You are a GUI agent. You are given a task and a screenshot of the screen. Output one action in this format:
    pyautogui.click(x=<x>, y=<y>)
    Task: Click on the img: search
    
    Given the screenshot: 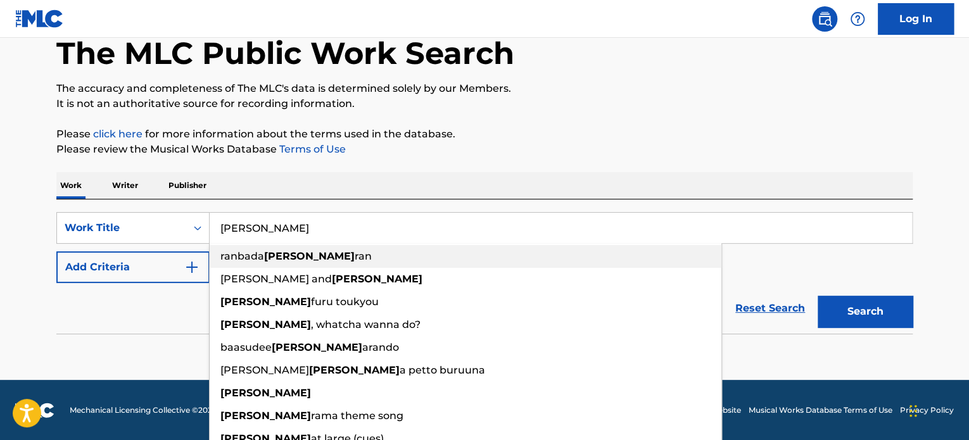 What is the action you would take?
    pyautogui.click(x=825, y=19)
    